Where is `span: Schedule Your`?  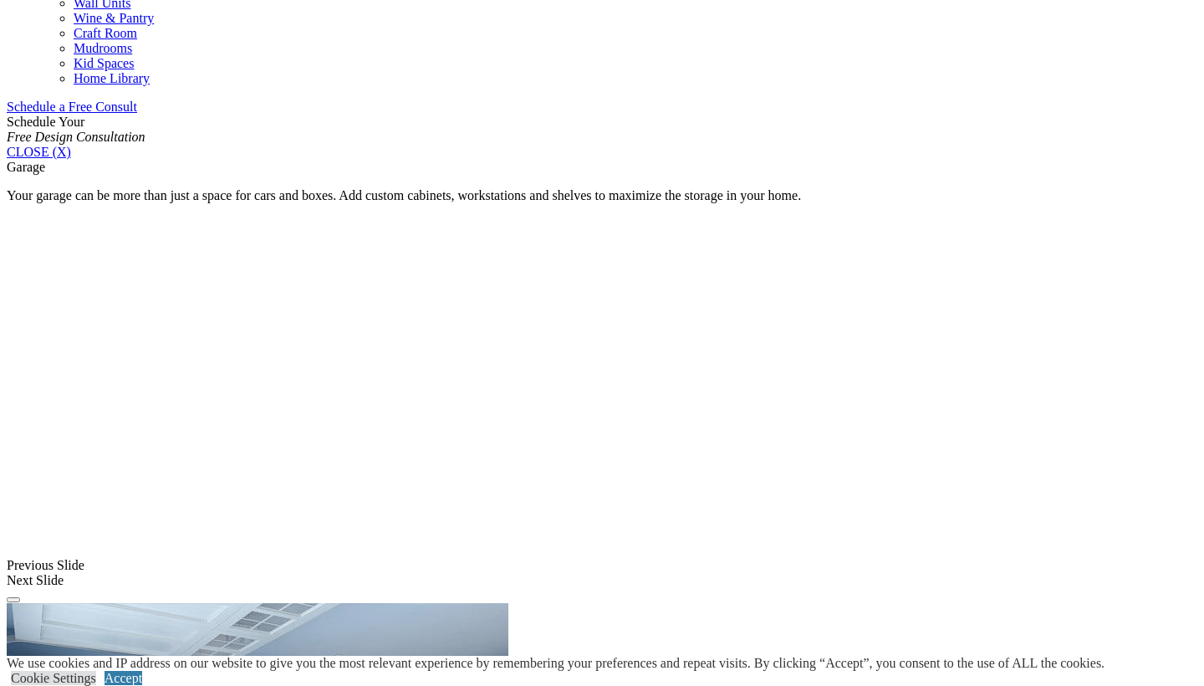 span: Schedule Your is located at coordinates (76, 129).